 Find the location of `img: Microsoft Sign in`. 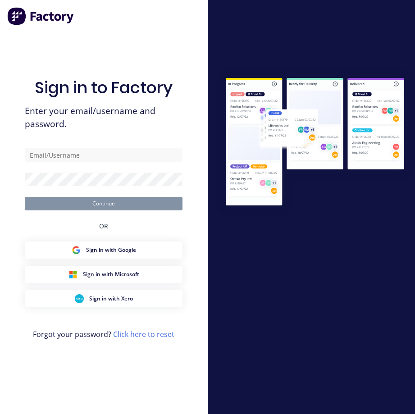

img: Microsoft Sign in is located at coordinates (73, 274).